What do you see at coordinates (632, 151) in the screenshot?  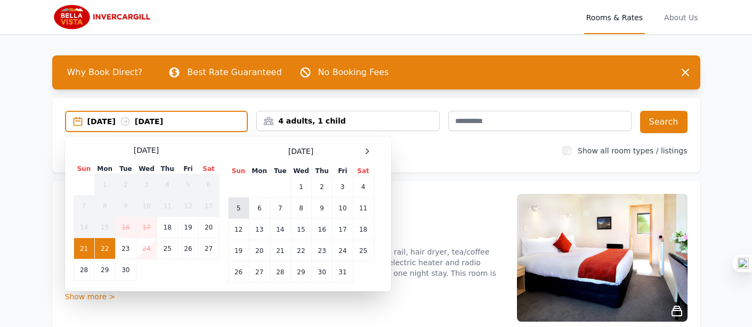 I see `label: Show all room types / listings` at bounding box center [632, 151].